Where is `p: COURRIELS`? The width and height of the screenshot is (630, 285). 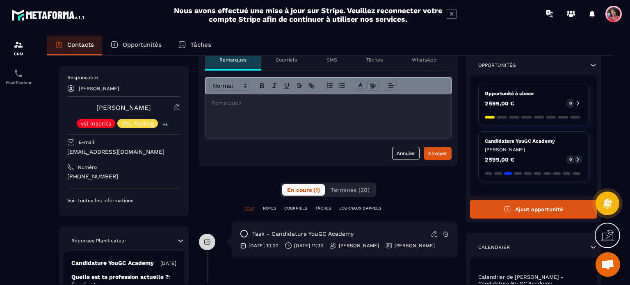 p: COURRIELS is located at coordinates (296, 208).